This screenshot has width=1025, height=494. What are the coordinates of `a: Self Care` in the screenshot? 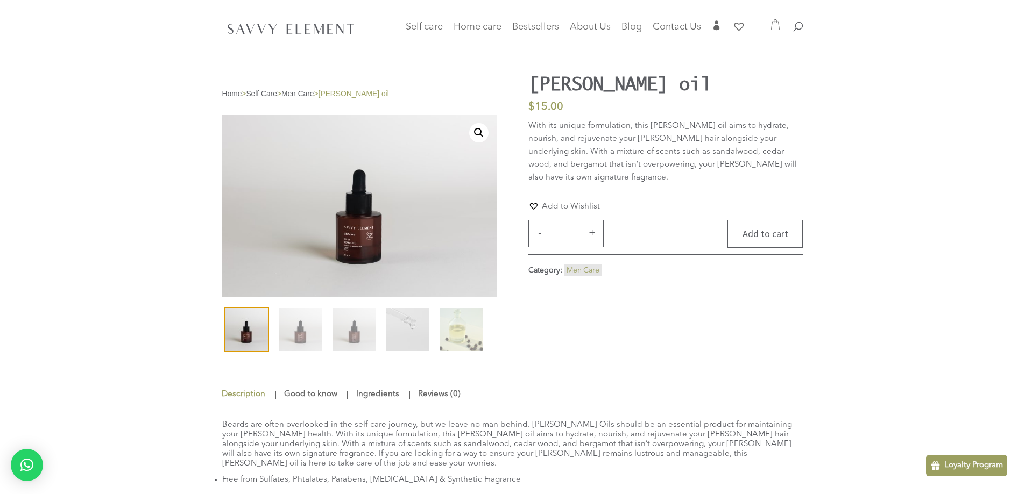 It's located at (261, 94).